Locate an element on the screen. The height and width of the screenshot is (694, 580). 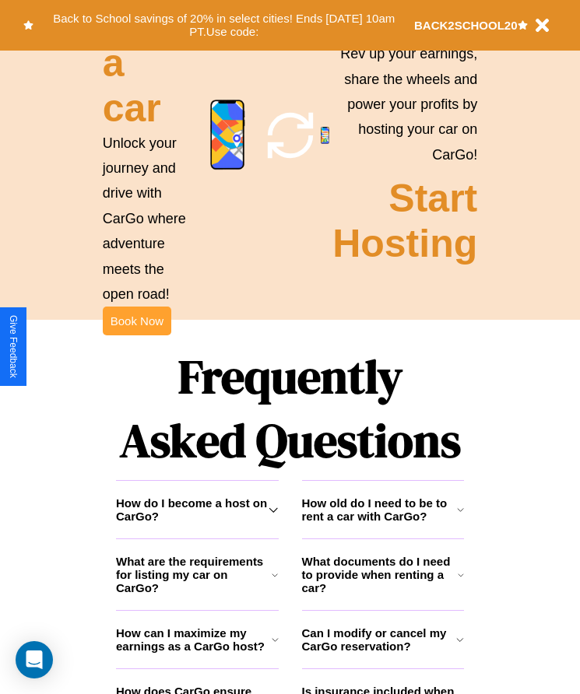
h3: How do I become a host on CarGo? is located at coordinates (192, 510).